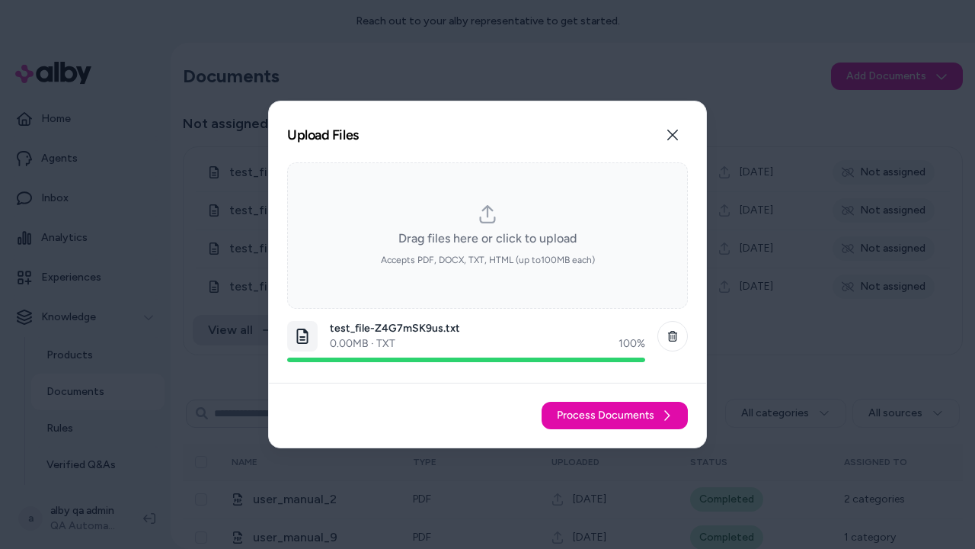 This screenshot has width=975, height=549. Describe the element at coordinates (488, 239) in the screenshot. I see `span: Drag files here or click to upload` at that location.